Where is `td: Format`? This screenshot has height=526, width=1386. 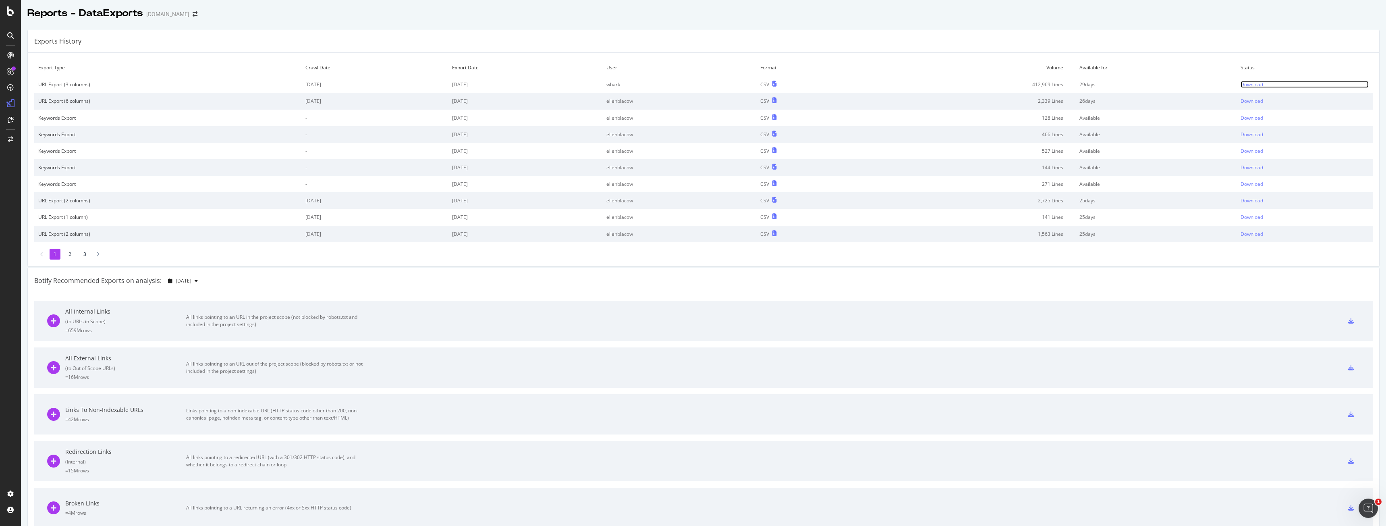
td: Format is located at coordinates (811, 68).